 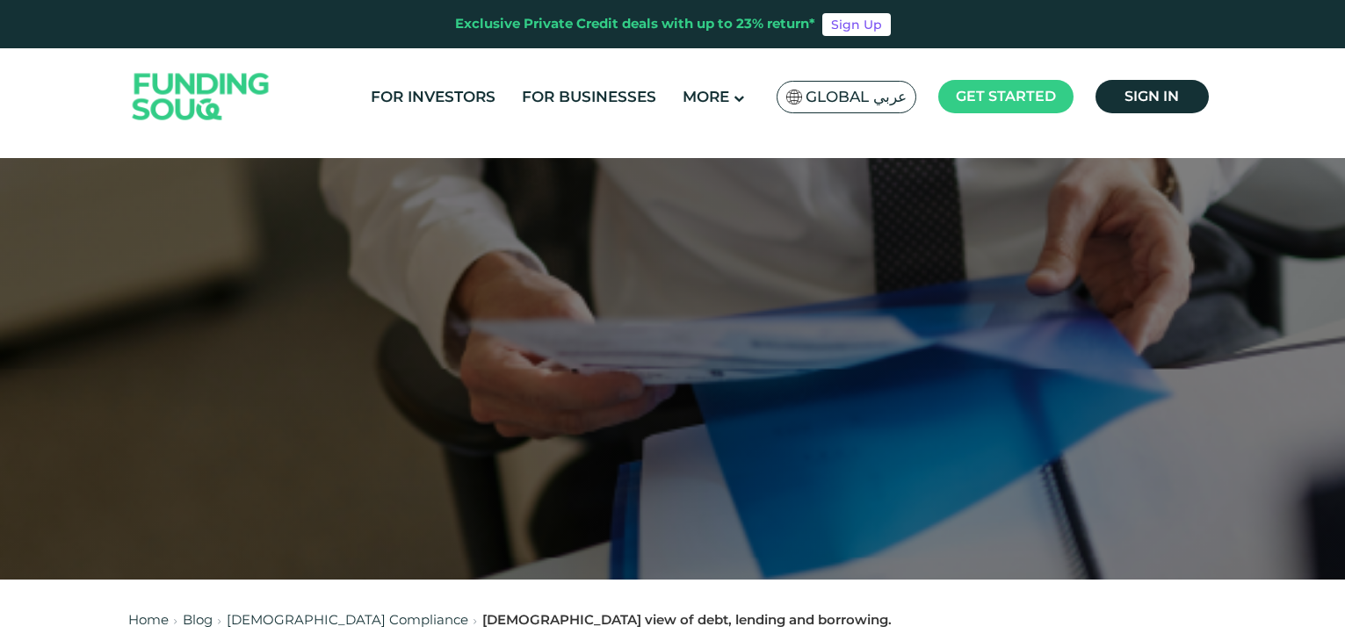 I want to click on a: Sign in, so click(x=1152, y=97).